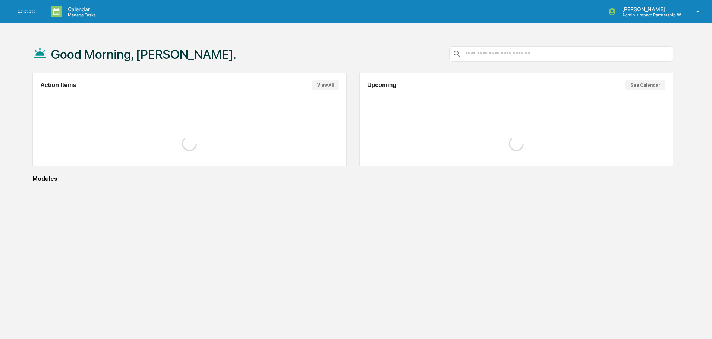 This screenshot has width=712, height=339. Describe the element at coordinates (80, 15) in the screenshot. I see `p: Manage Tasks` at that location.